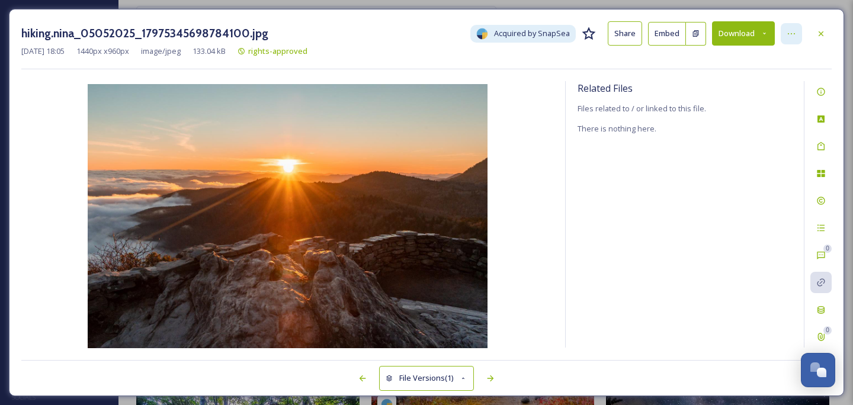 This screenshot has width=853, height=405. Describe the element at coordinates (616, 128) in the screenshot. I see `span: There is nothing here.` at that location.